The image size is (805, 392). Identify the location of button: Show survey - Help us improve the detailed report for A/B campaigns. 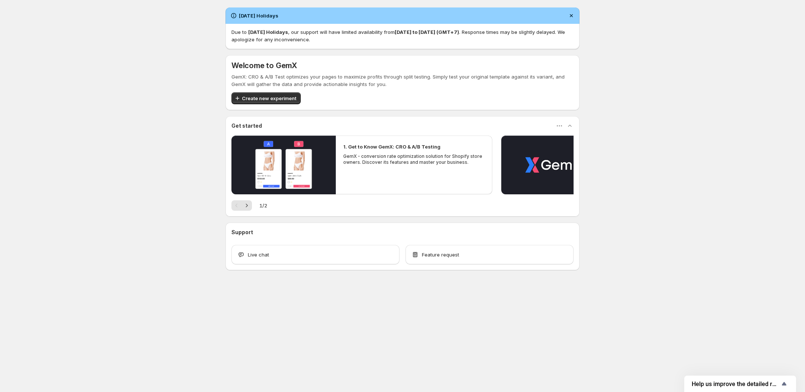
(740, 384).